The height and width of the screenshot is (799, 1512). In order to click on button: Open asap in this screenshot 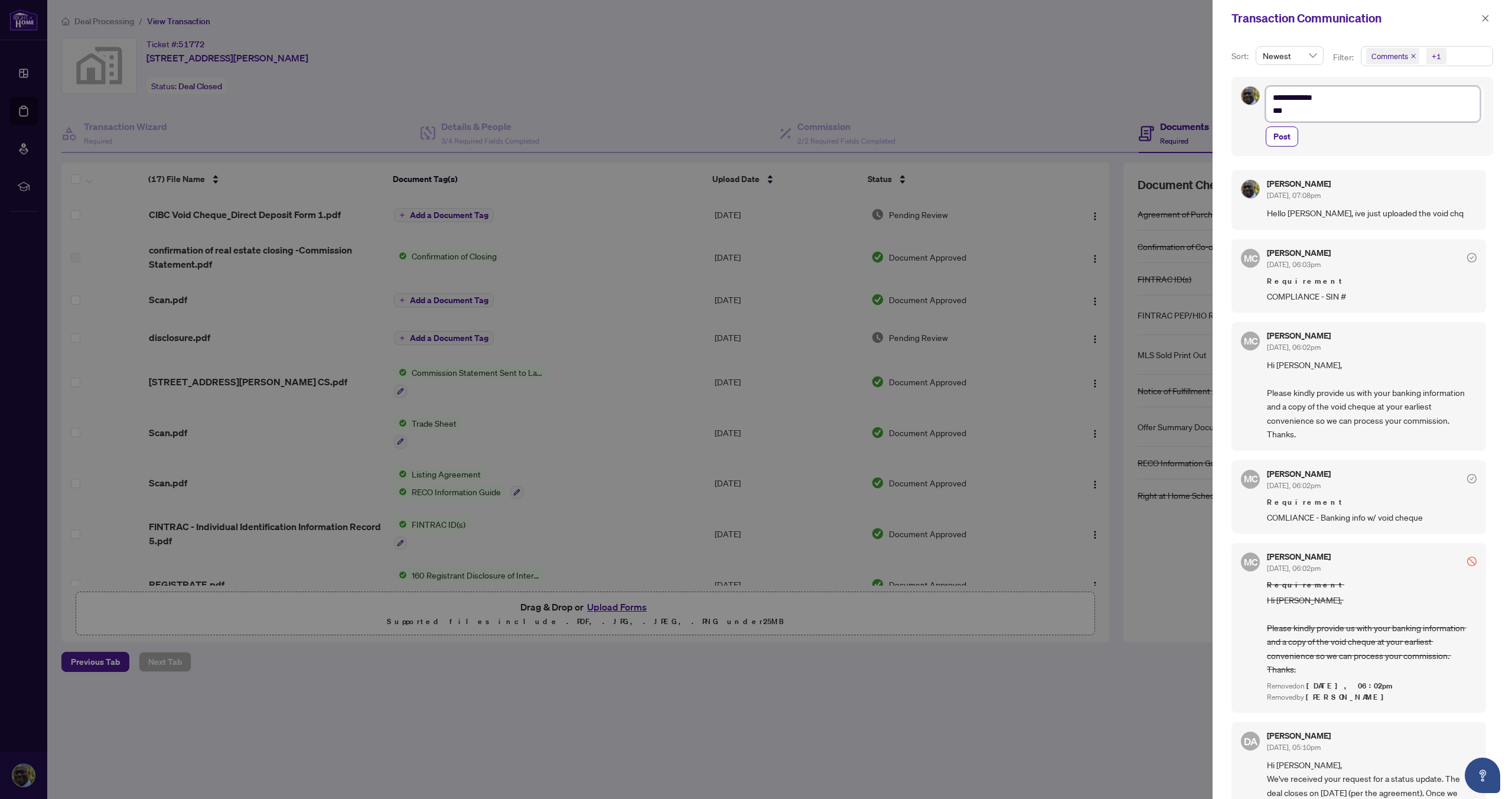, I will do `click(1482, 775)`.